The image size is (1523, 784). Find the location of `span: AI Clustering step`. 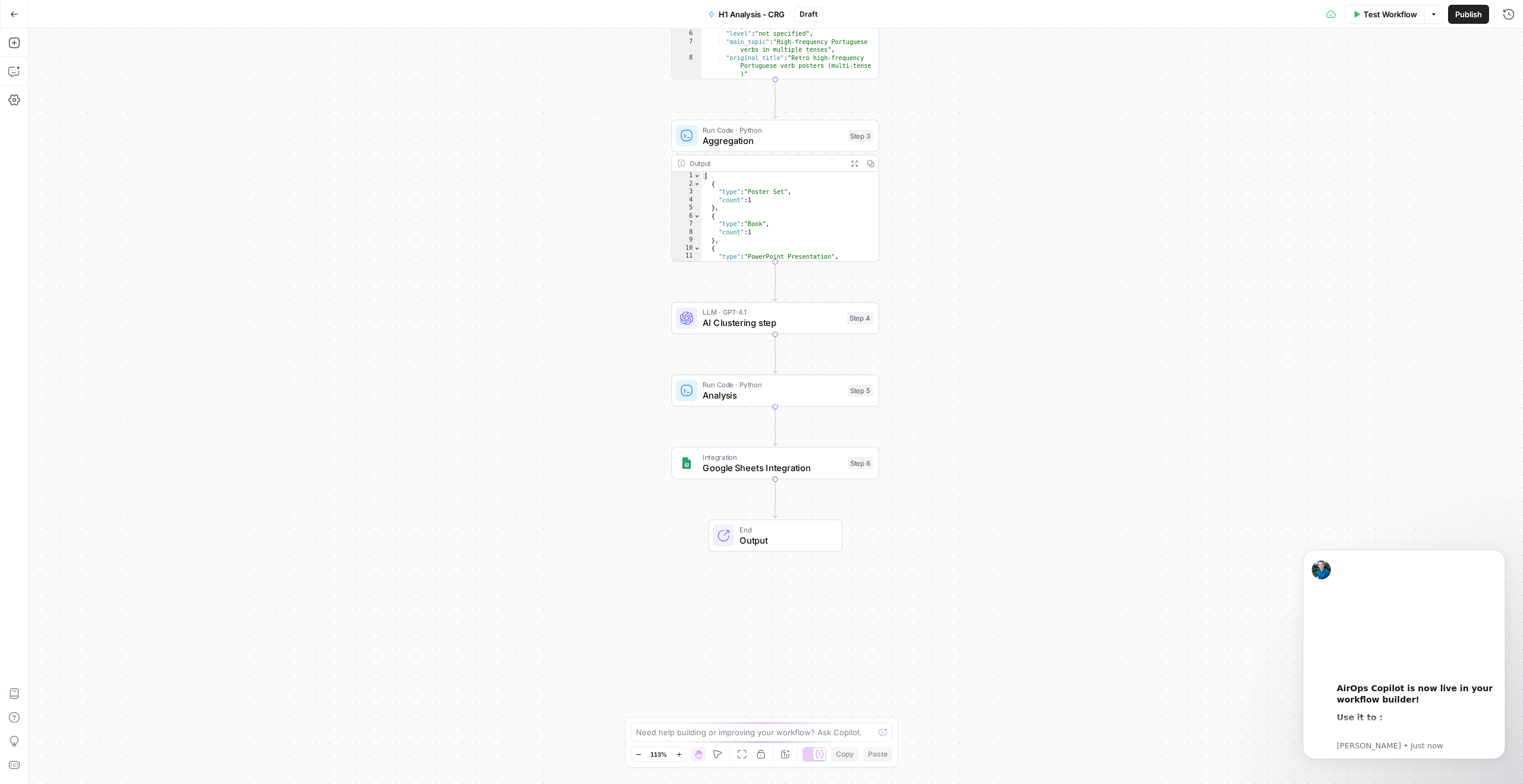

span: AI Clustering step is located at coordinates (771, 323).